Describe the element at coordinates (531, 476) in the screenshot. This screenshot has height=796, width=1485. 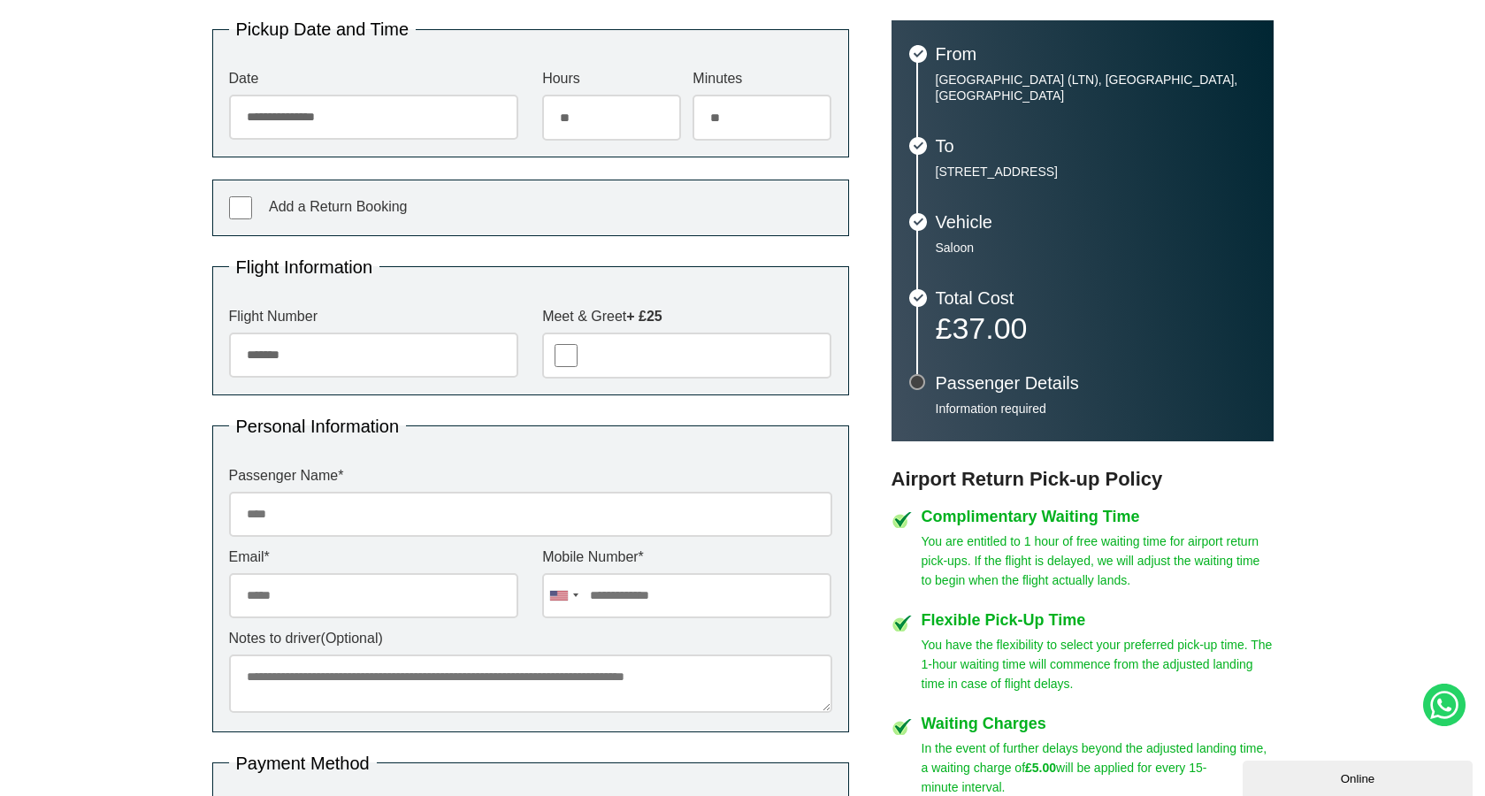
I see `label: Passenger Name` at that location.